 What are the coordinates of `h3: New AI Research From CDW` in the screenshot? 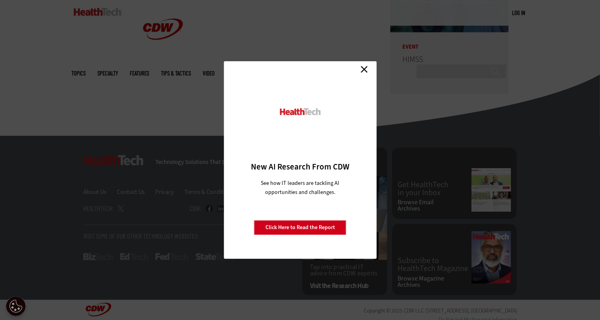 It's located at (300, 167).